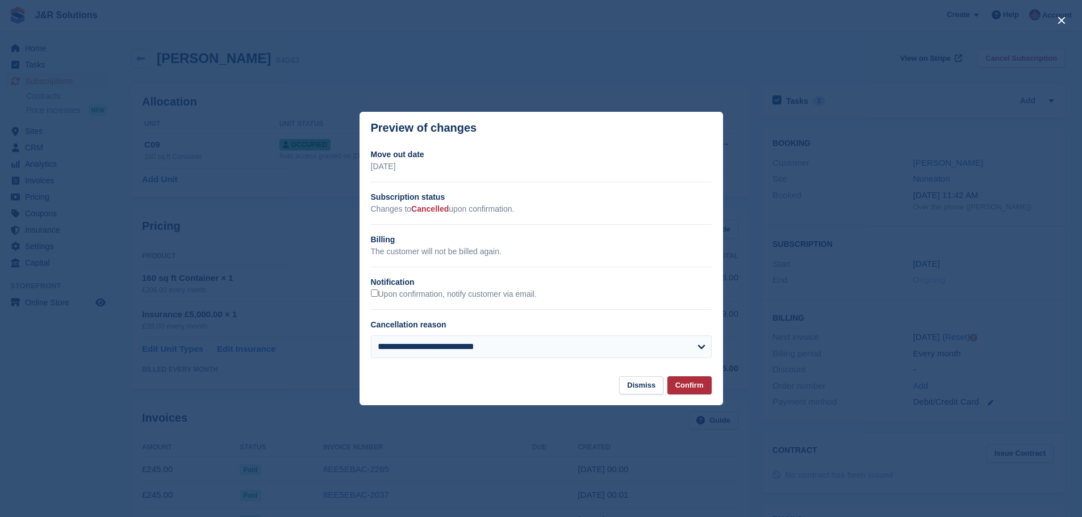 The width and height of the screenshot is (1082, 517). I want to click on p: Preview of changes, so click(424, 128).